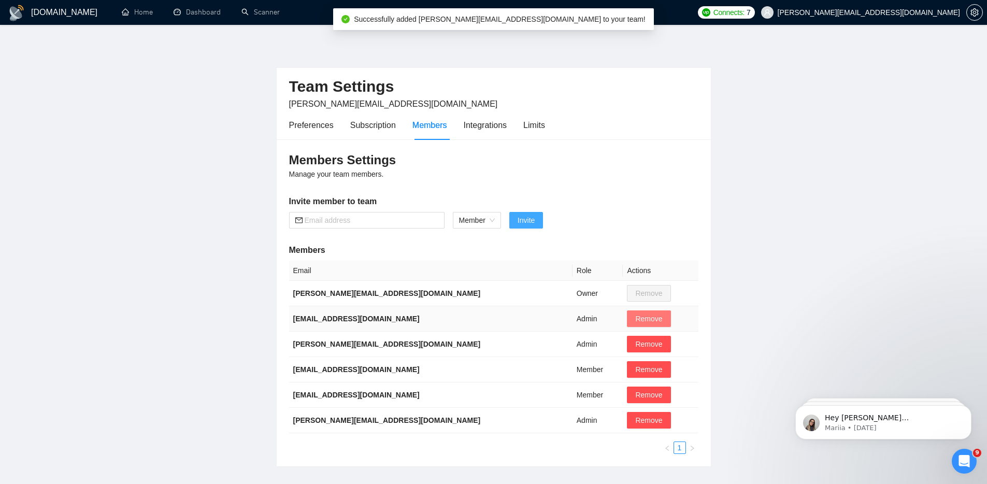  I want to click on h5: Members, so click(494, 250).